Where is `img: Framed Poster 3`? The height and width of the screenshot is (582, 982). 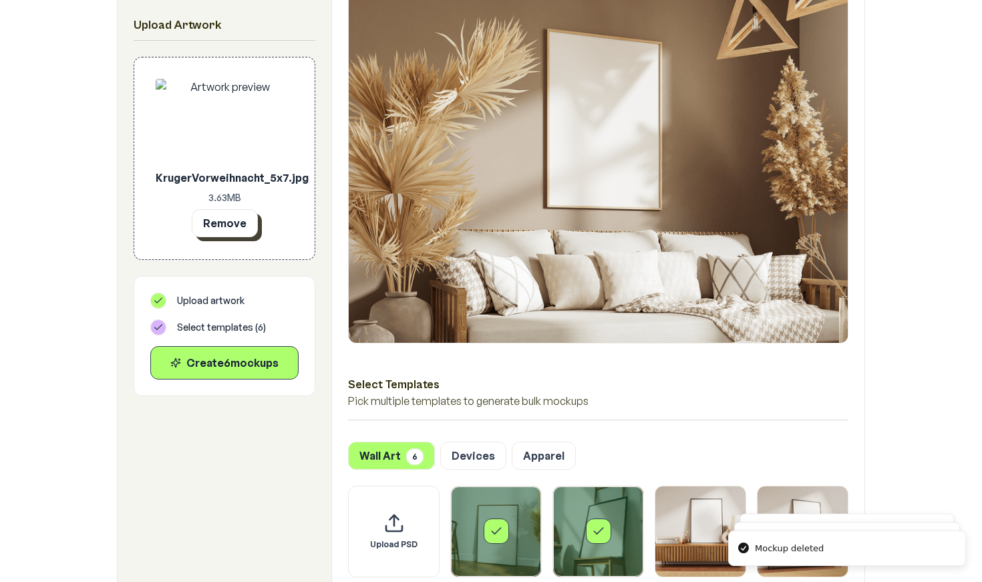 img: Framed Poster 3 is located at coordinates (700, 531).